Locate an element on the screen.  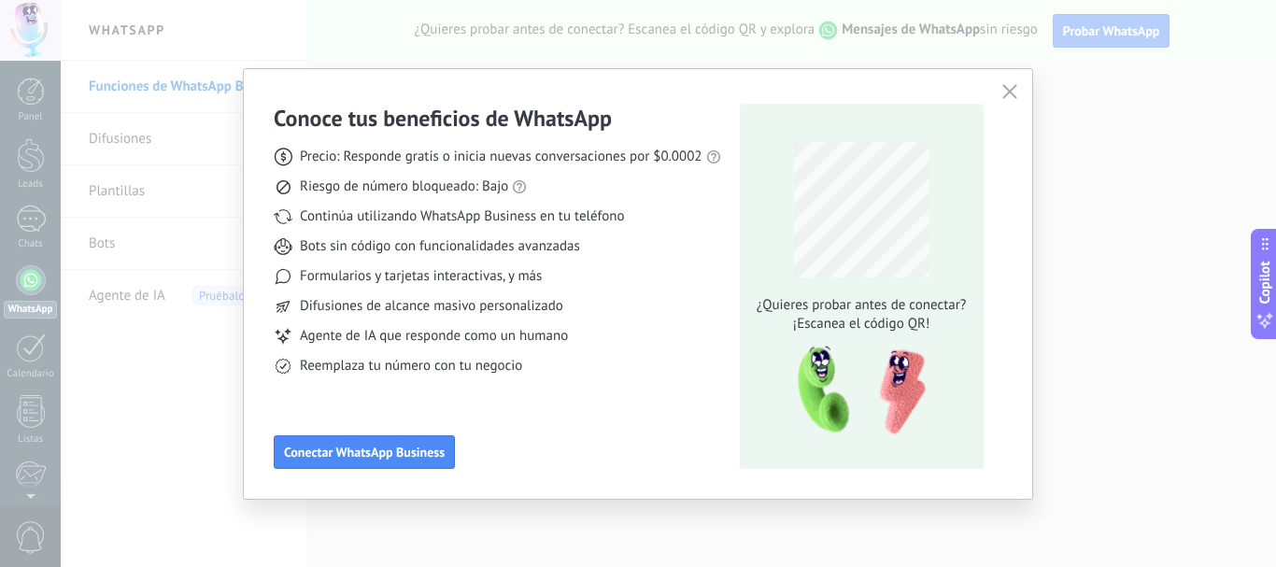
span: Bots sin código con funcionalidades avanzadas is located at coordinates (440, 247).